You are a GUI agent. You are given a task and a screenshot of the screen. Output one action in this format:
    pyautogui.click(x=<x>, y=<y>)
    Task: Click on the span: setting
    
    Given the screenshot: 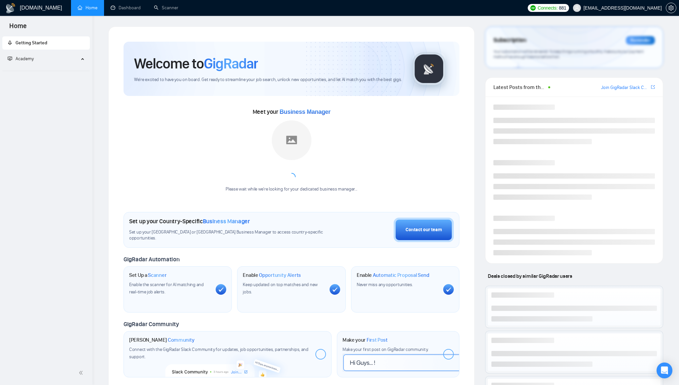 What is the action you would take?
    pyautogui.click(x=671, y=8)
    